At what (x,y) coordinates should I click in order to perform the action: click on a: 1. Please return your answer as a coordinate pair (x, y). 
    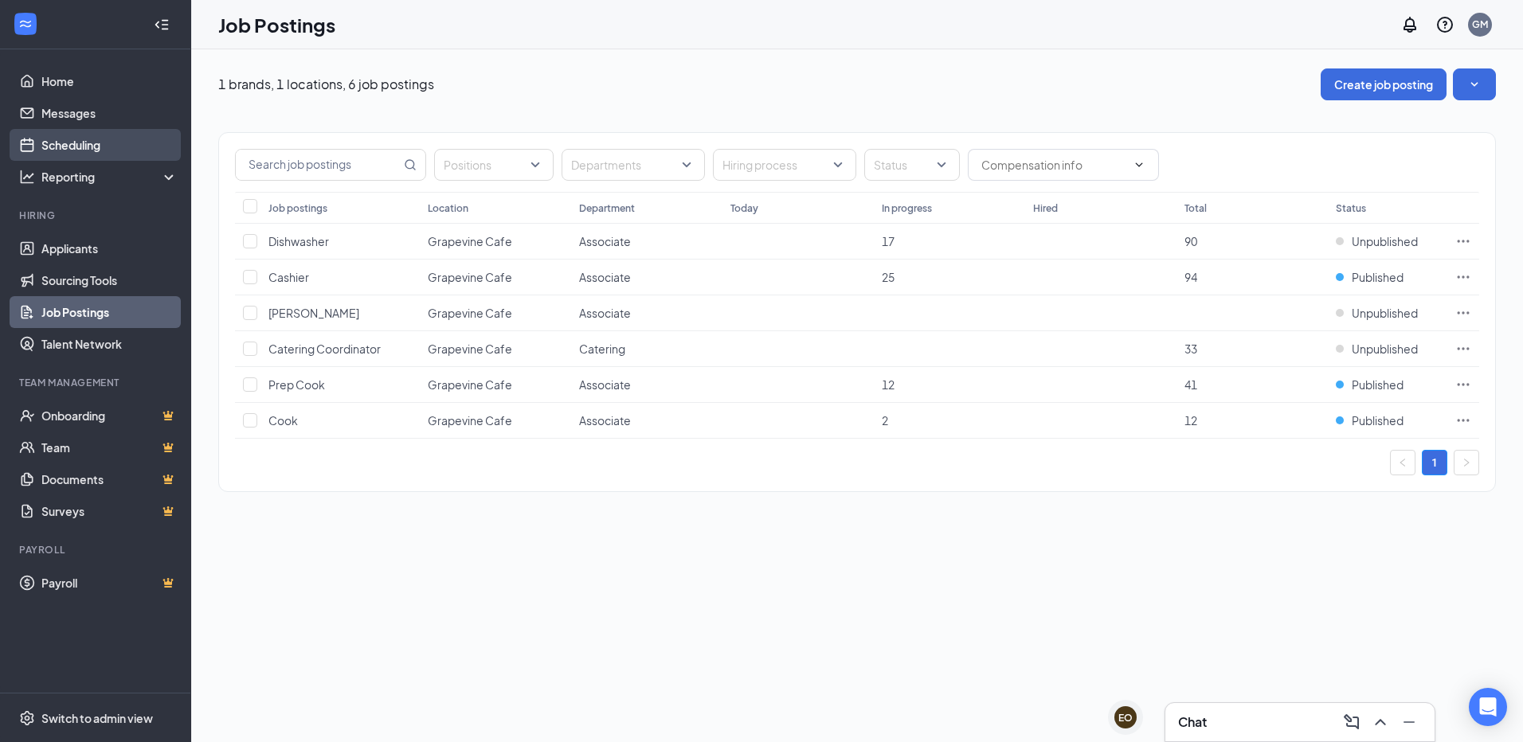
    Looking at the image, I should click on (1435, 463).